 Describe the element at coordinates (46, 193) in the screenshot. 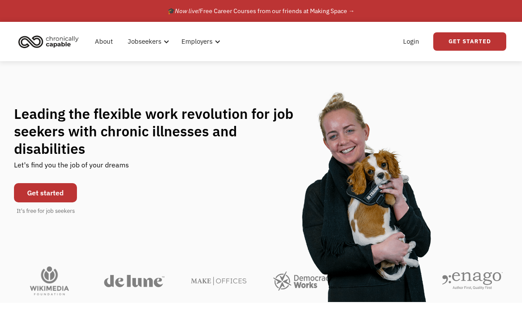

I see `a: Get started` at that location.